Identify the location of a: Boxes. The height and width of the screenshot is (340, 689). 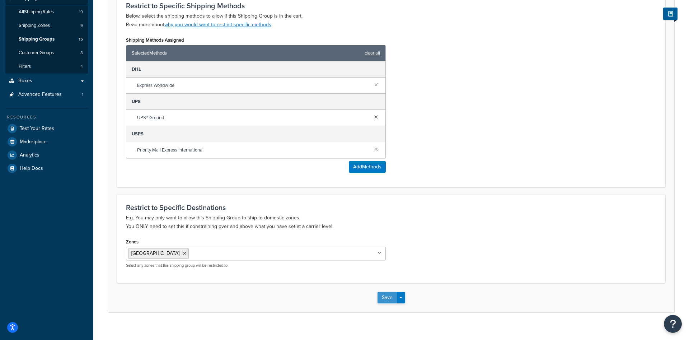
(47, 81).